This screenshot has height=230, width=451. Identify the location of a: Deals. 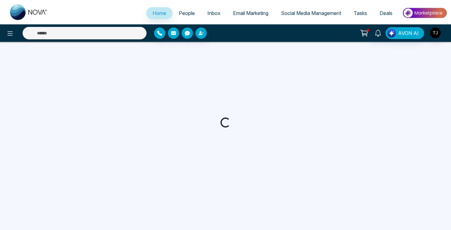
(386, 13).